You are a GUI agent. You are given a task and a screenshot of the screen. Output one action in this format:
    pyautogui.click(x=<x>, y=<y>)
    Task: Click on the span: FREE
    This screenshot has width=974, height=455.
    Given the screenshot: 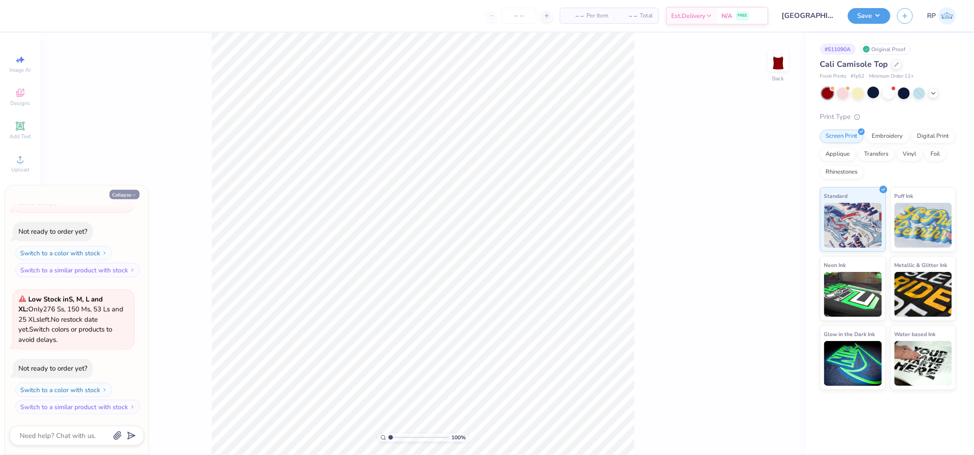 What is the action you would take?
    pyautogui.click(x=743, y=16)
    